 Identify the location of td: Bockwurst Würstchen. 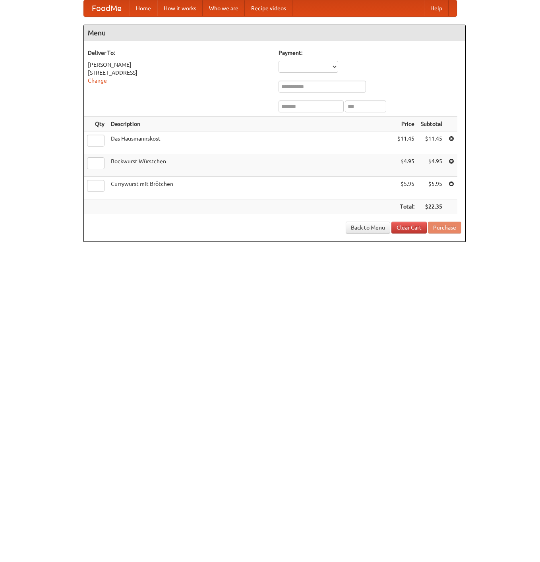
(251, 165).